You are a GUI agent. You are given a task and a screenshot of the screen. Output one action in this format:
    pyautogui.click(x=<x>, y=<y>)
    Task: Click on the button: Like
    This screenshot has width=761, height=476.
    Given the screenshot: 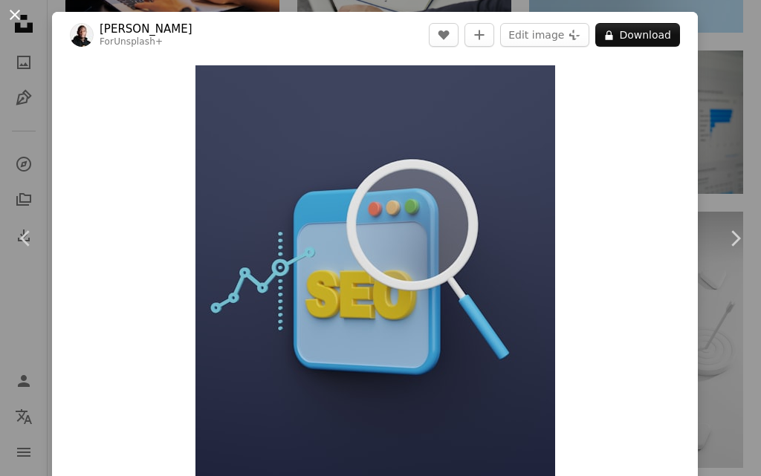 What is the action you would take?
    pyautogui.click(x=444, y=35)
    